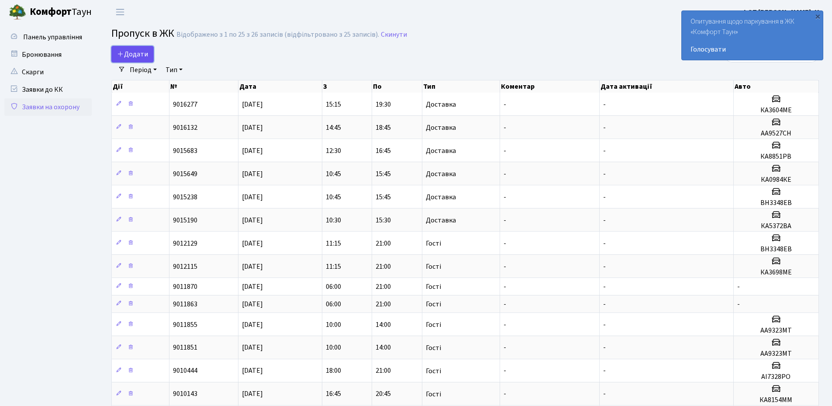  What do you see at coordinates (185, 174) in the screenshot?
I see `span: 9015649` at bounding box center [185, 174].